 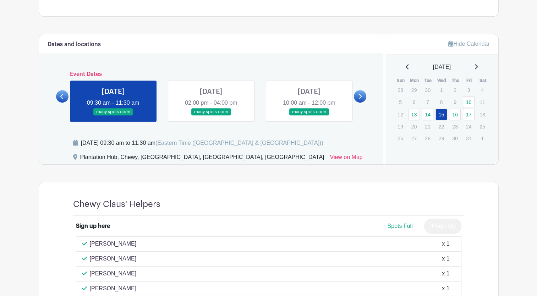 I want to click on p: 25, so click(x=482, y=126).